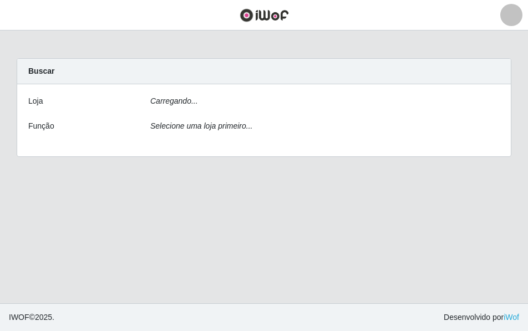  What do you see at coordinates (35, 101) in the screenshot?
I see `label: Loja` at bounding box center [35, 101].